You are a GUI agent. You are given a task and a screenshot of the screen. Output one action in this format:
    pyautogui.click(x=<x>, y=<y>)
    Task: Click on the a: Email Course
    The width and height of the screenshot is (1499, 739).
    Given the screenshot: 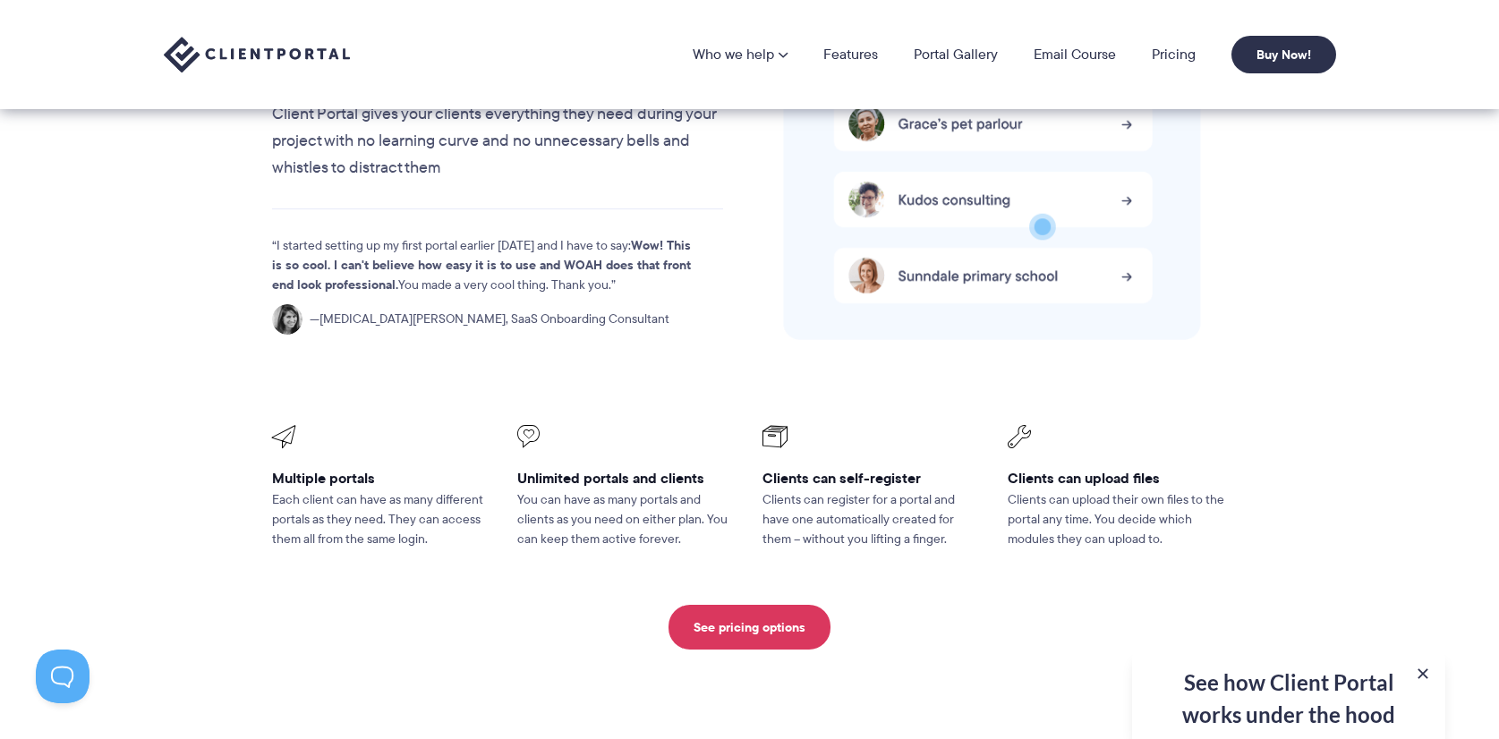 What is the action you would take?
    pyautogui.click(x=1075, y=55)
    